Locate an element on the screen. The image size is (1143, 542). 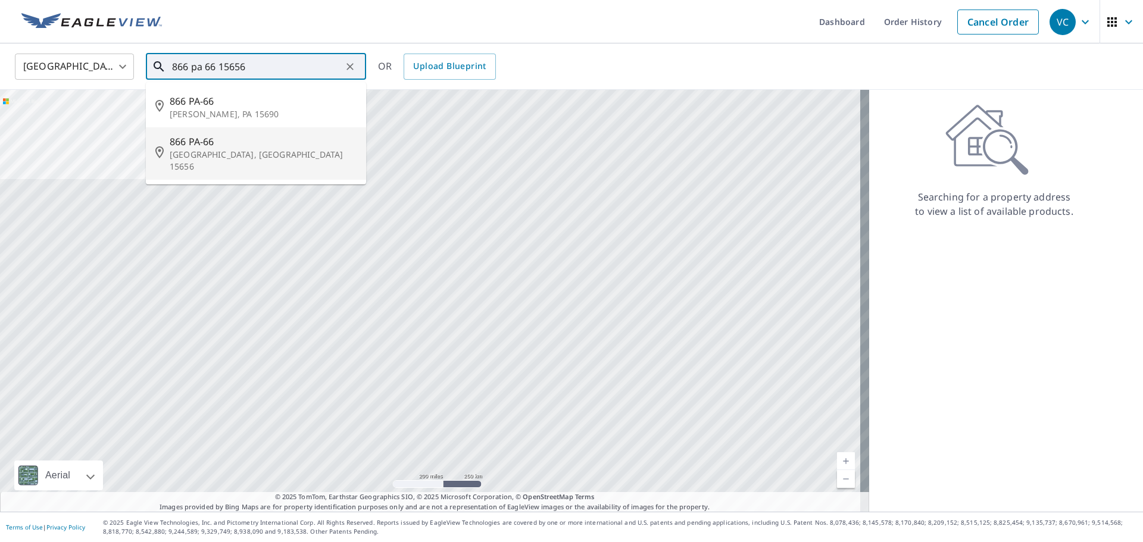
a: Terms is located at coordinates (584, 496).